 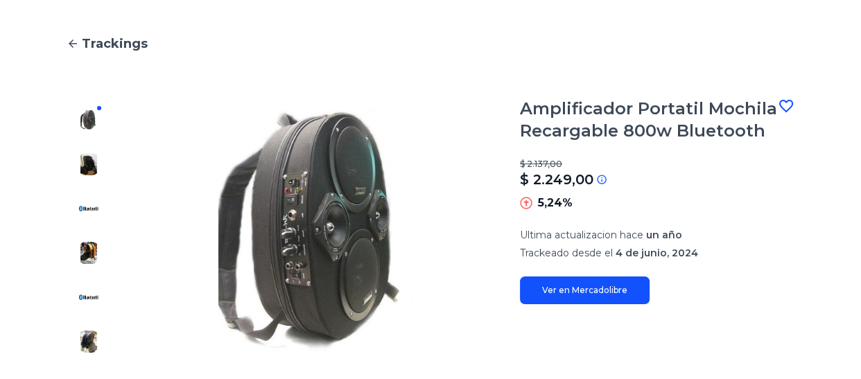 What do you see at coordinates (557, 180) in the screenshot?
I see `p: $ 2.249,00` at bounding box center [557, 180].